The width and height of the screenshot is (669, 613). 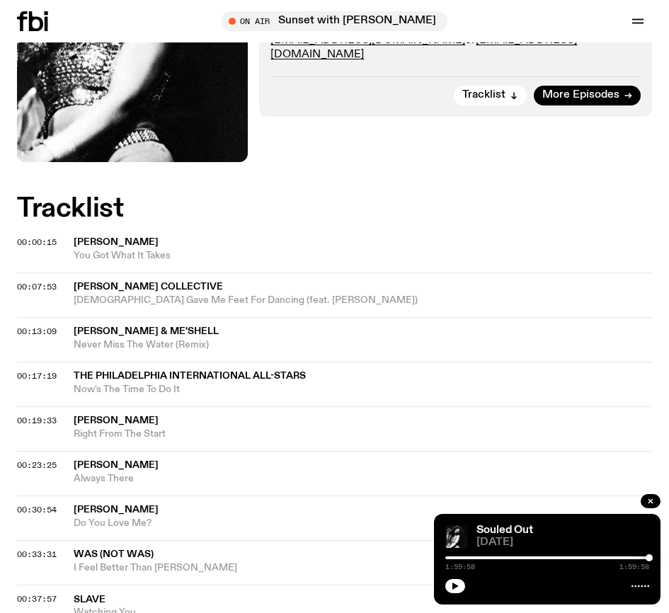 What do you see at coordinates (362, 389) in the screenshot?
I see `span: Now's The Time To Do It` at bounding box center [362, 389].